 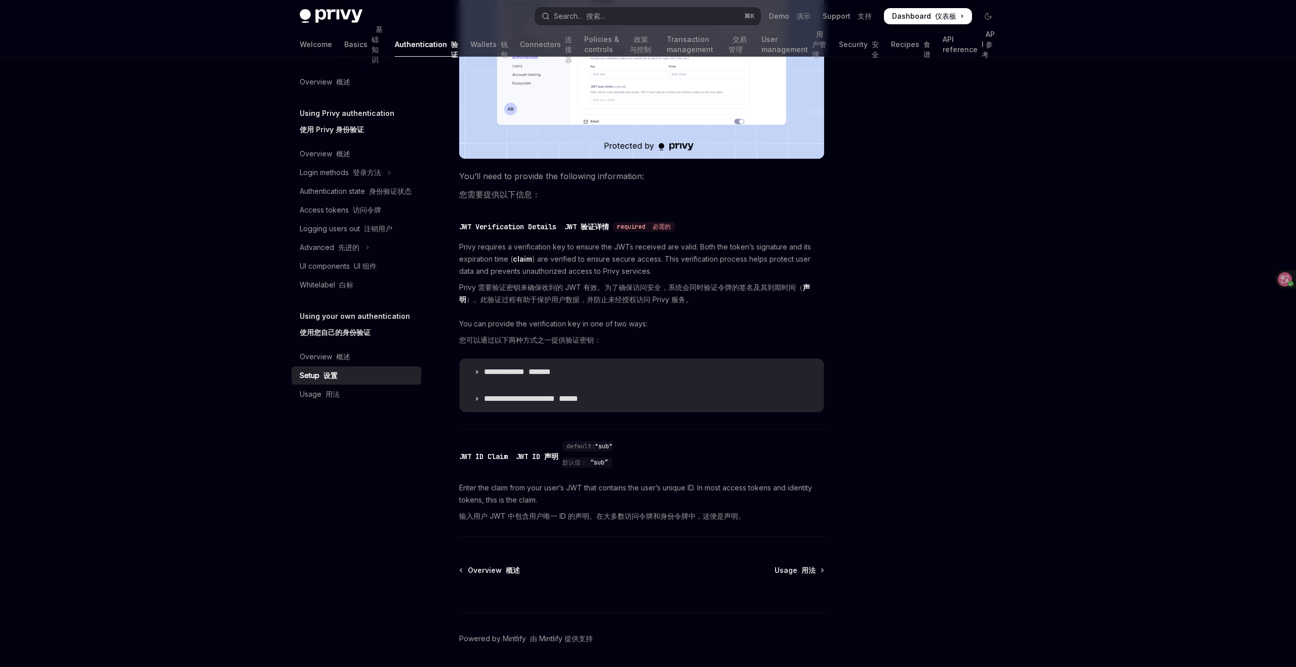 I want to click on a: Policies & controls 政策与控制, so click(x=619, y=45).